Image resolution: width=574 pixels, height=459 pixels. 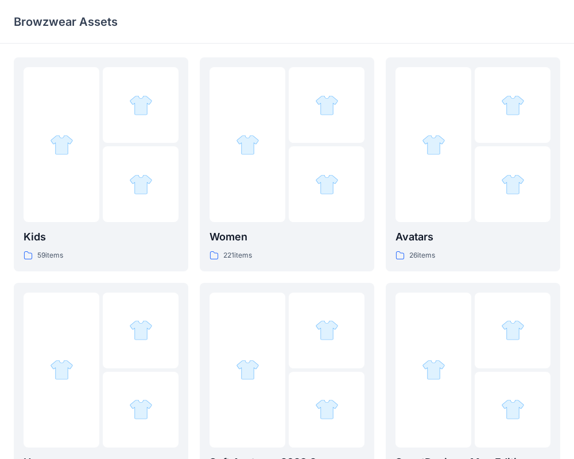 What do you see at coordinates (50, 255) in the screenshot?
I see `p: 59 items` at bounding box center [50, 255].